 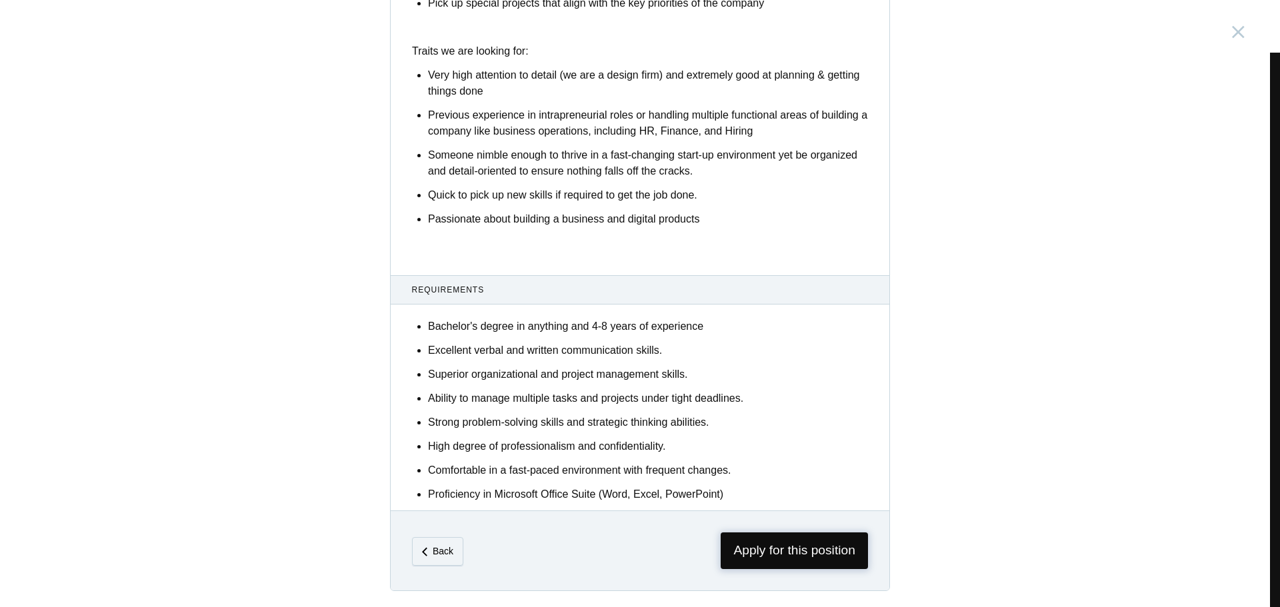 What do you see at coordinates (648, 471) in the screenshot?
I see `p: Comfortable in a fast-paced environment with frequent changes.` at bounding box center [648, 471].